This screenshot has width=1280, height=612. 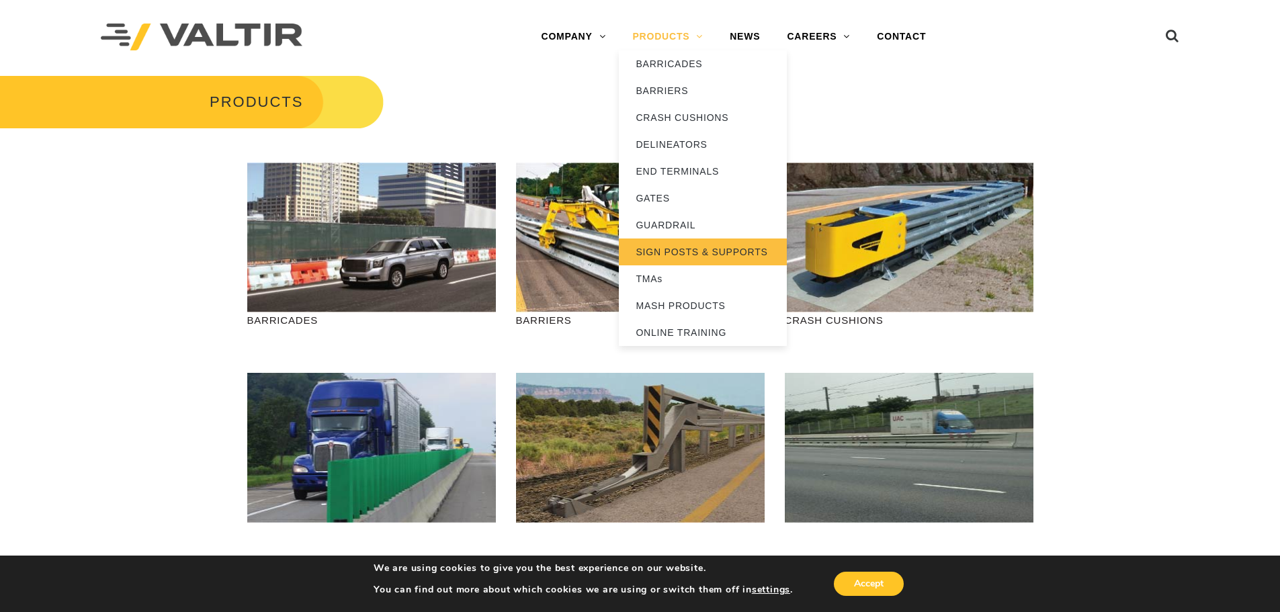 What do you see at coordinates (909, 320) in the screenshot?
I see `p: CRASH CUSHIONS` at bounding box center [909, 320].